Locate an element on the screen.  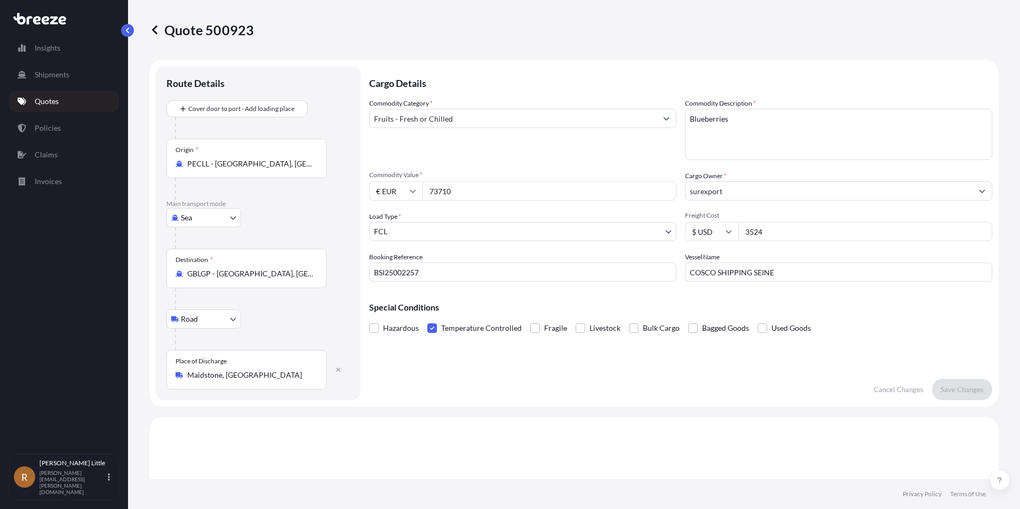
p: Cancel Changes is located at coordinates (898, 389).